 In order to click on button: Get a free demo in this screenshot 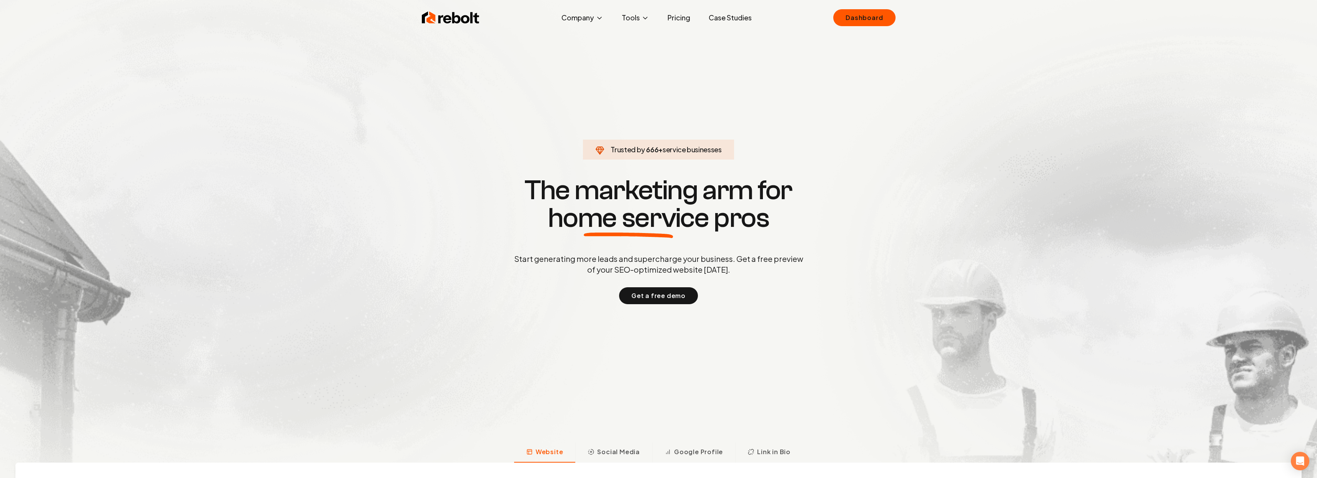, I will do `click(658, 296)`.